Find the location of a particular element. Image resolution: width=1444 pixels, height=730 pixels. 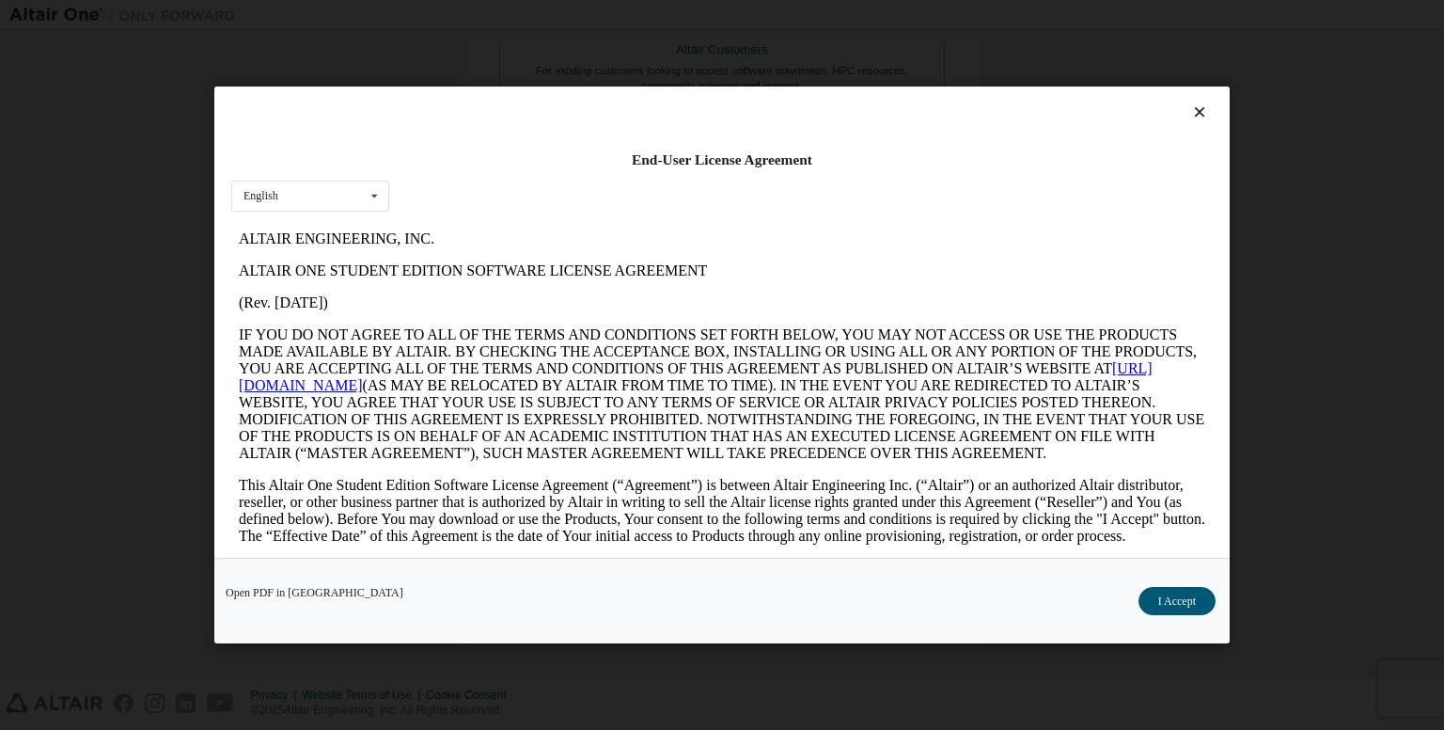

button: I Accept is located at coordinates (1177, 601).